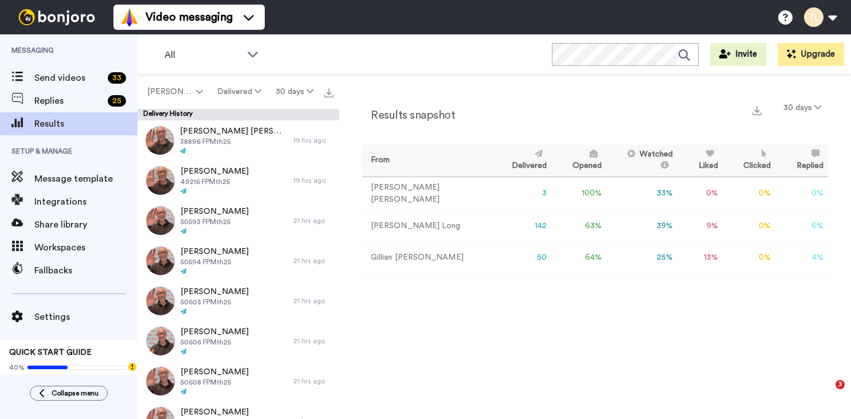 This screenshot has width=851, height=419. What do you see at coordinates (86, 225) in the screenshot?
I see `span: Share library` at bounding box center [86, 225].